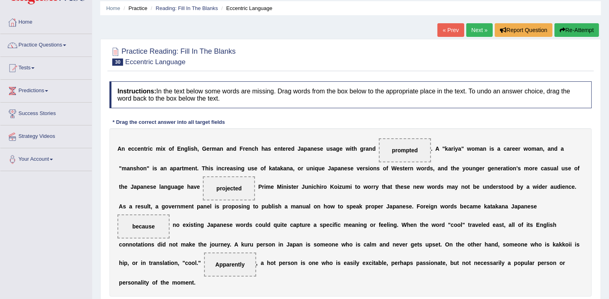 This screenshot has height=299, width=609. Describe the element at coordinates (46, 135) in the screenshot. I see `a: Strategy Videos` at that location.